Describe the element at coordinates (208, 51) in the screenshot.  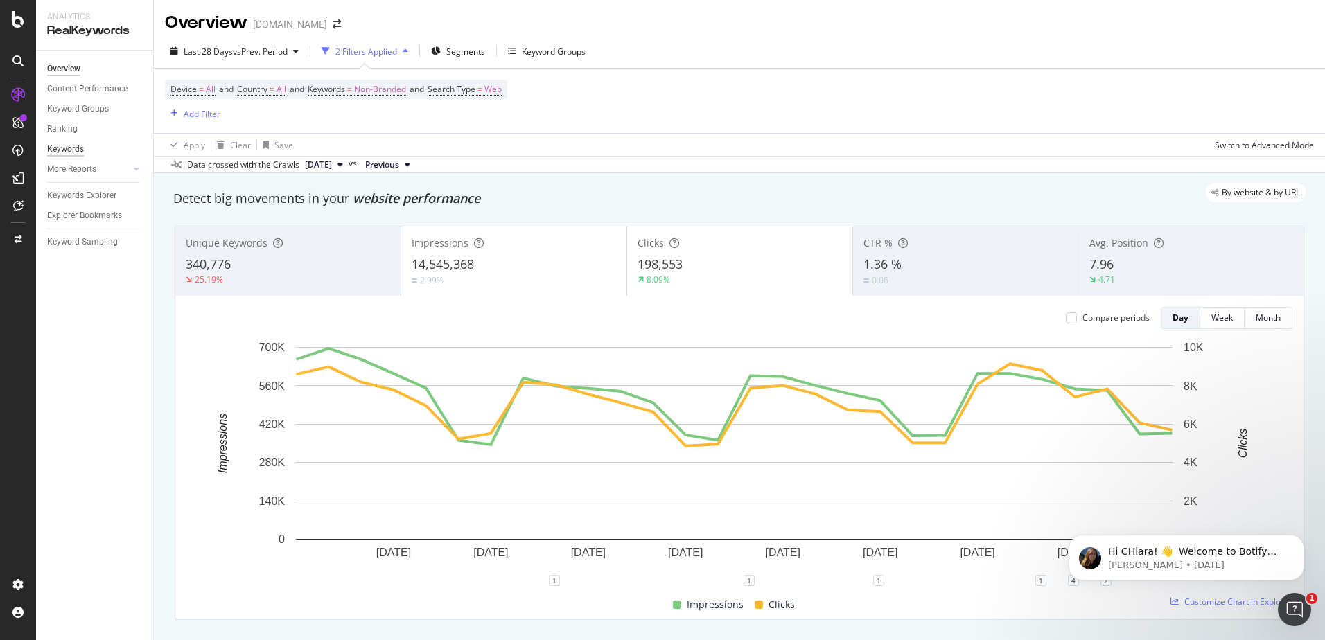
I see `span: Last 28 Days` at that location.